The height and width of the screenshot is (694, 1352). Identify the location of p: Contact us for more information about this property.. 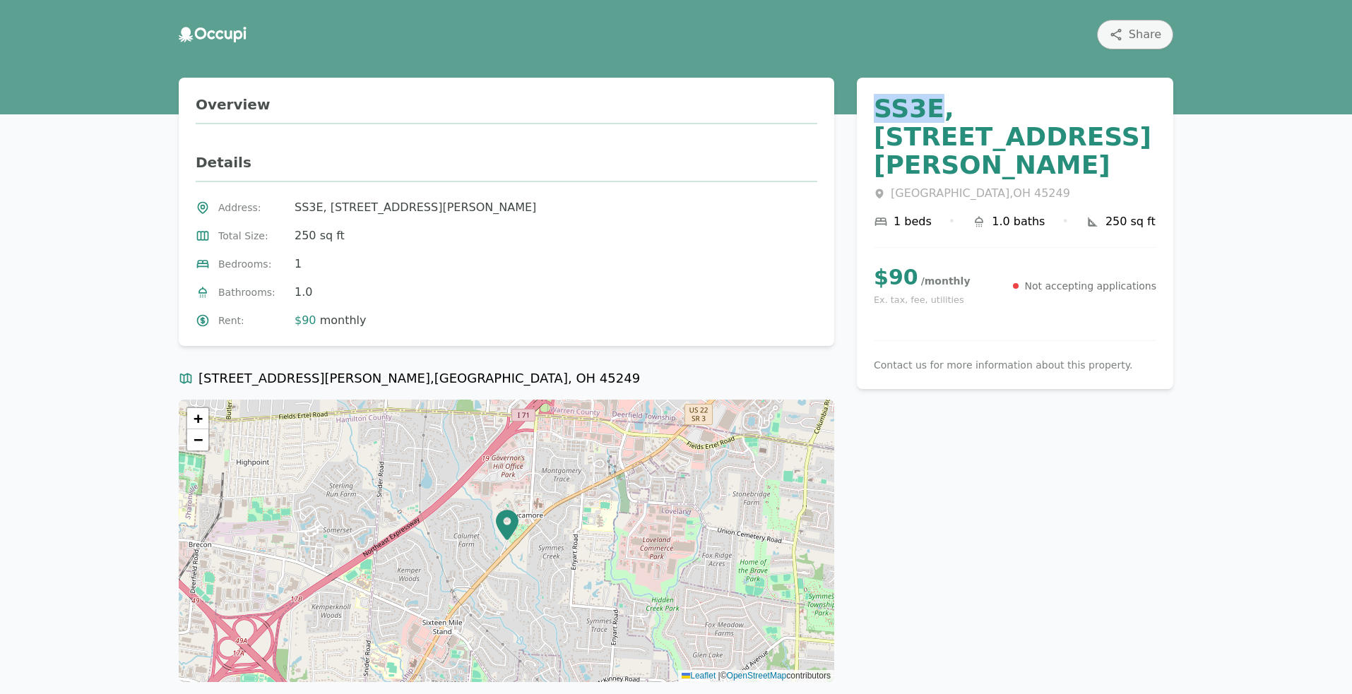
(1015, 365).